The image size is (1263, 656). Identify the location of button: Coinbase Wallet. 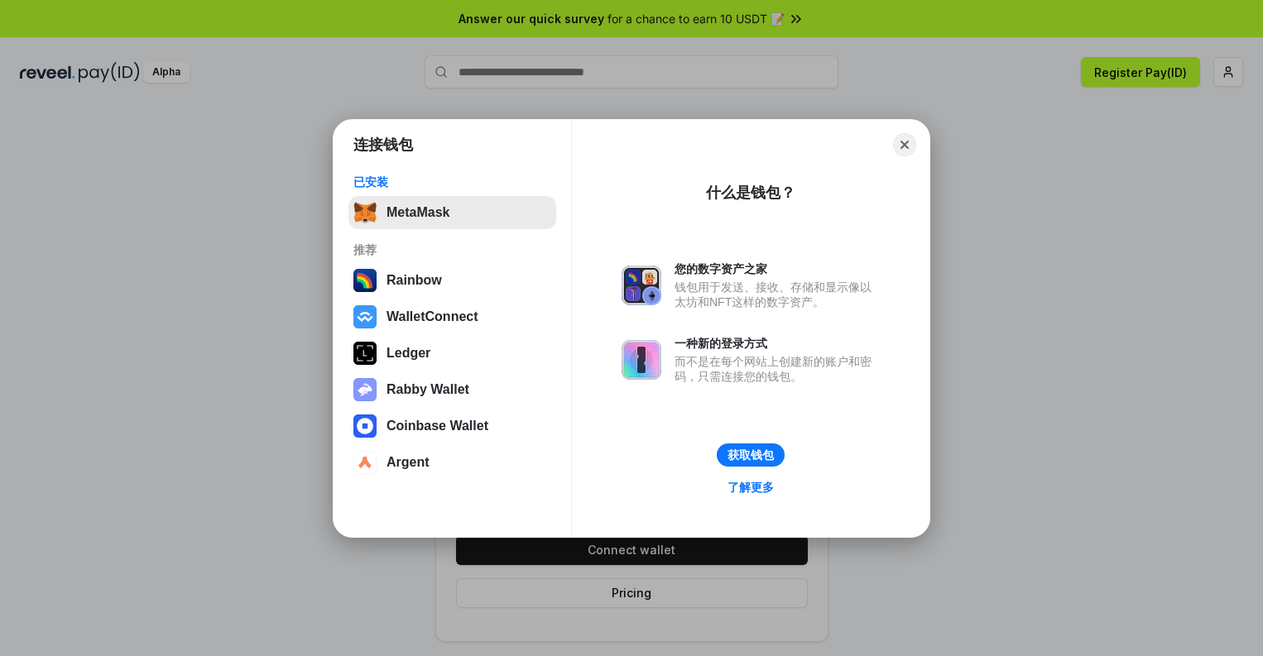
(452, 426).